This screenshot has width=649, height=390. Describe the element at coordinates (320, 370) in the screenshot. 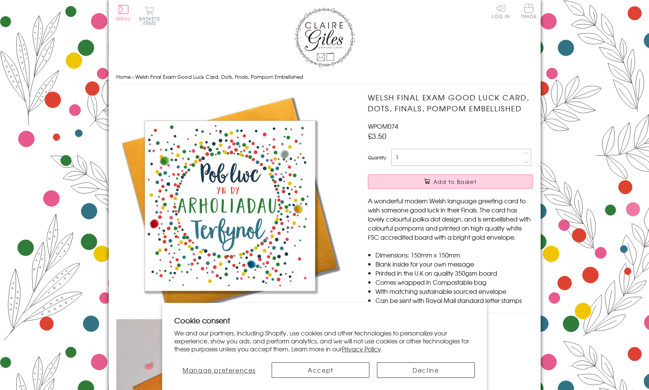

I see `button: Accept` at that location.